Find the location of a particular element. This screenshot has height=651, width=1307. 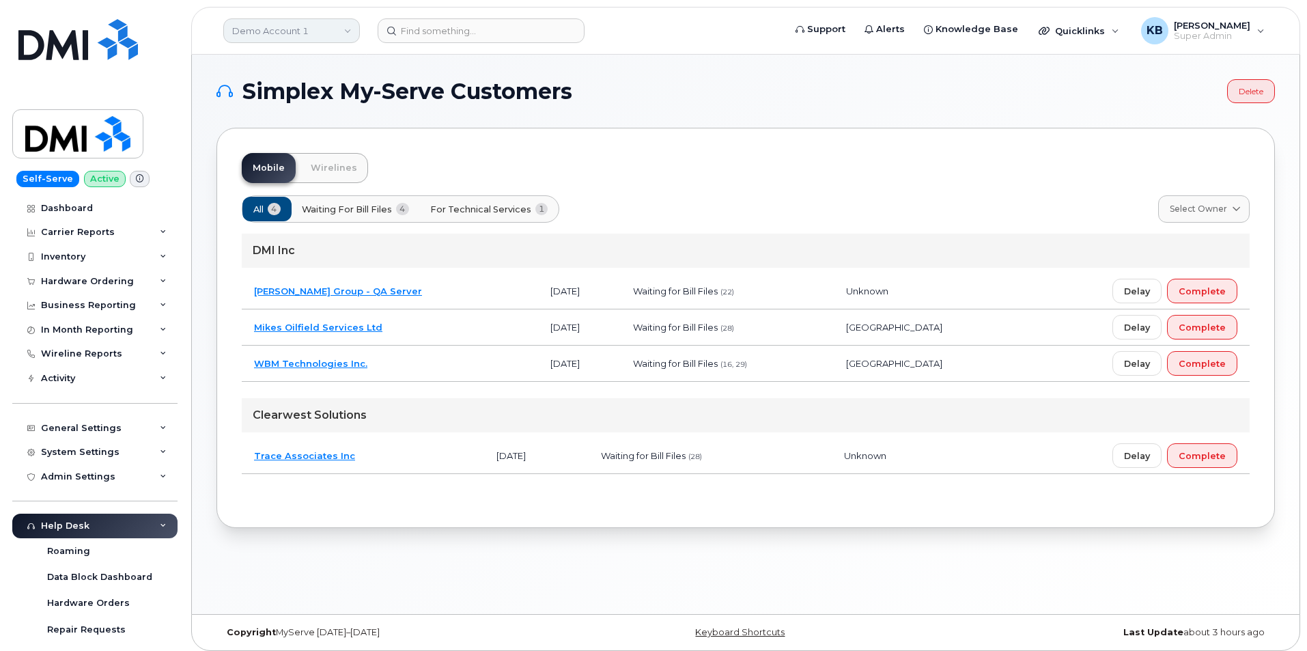

span: Select Owner is located at coordinates (1198, 209).